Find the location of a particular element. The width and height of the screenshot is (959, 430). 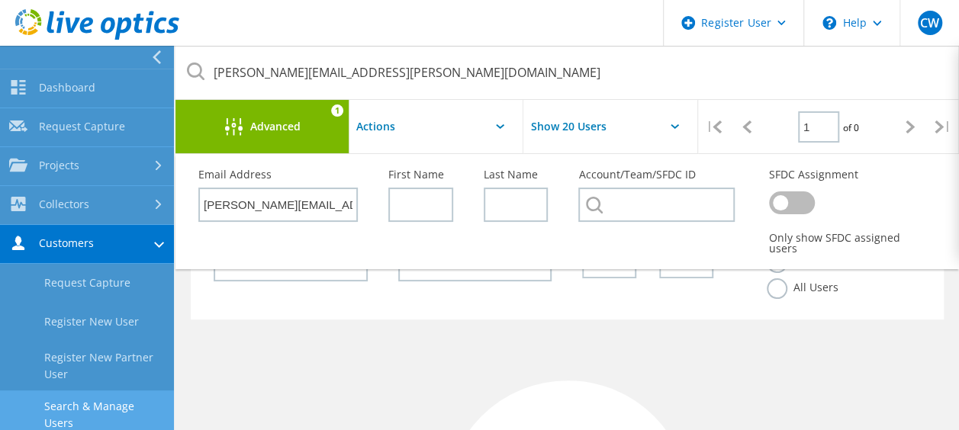

label: Email Address is located at coordinates (278, 175).